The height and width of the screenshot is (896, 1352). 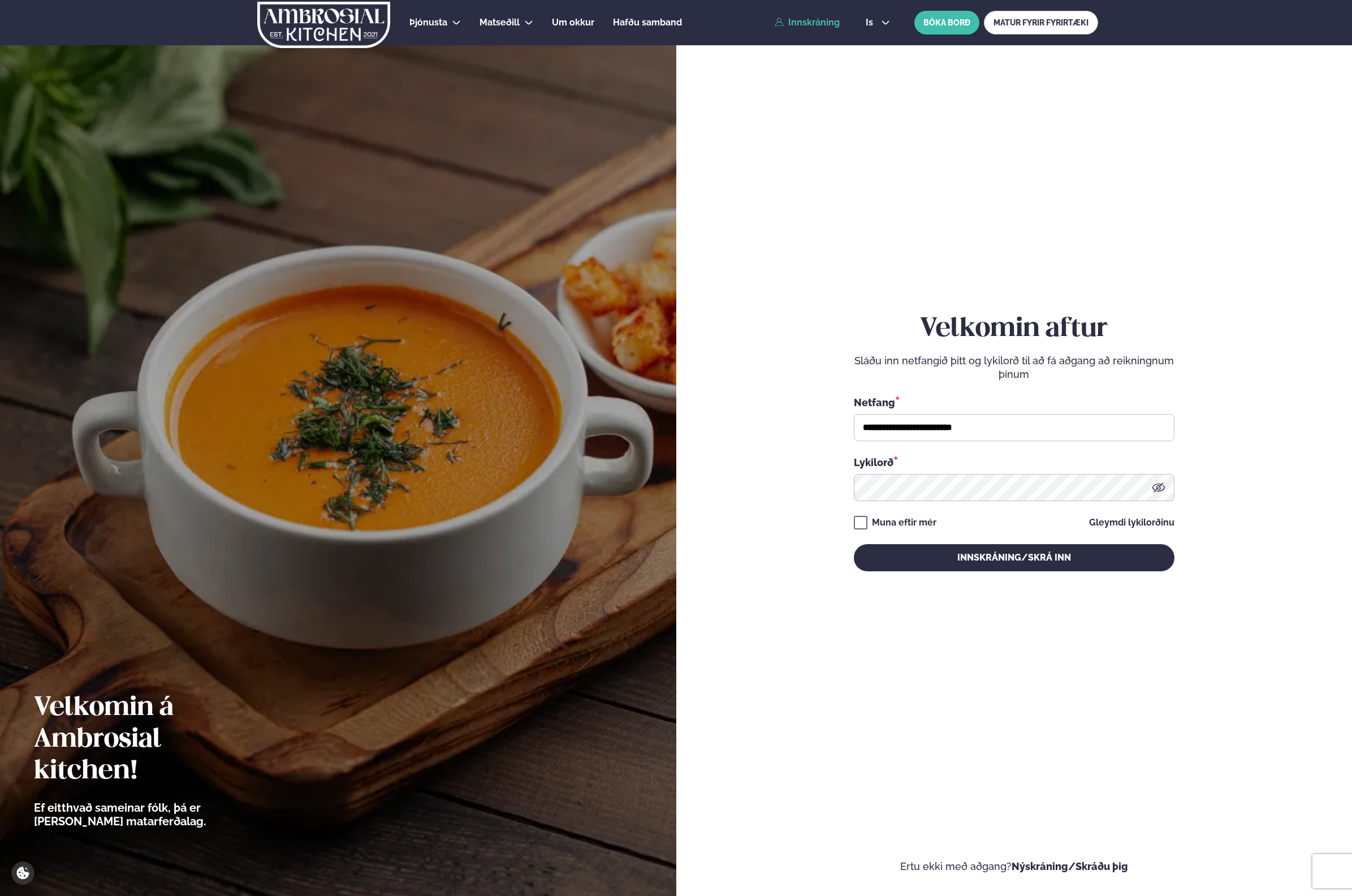 I want to click on a: Nýskráning/Skráðu þig, so click(x=1070, y=865).